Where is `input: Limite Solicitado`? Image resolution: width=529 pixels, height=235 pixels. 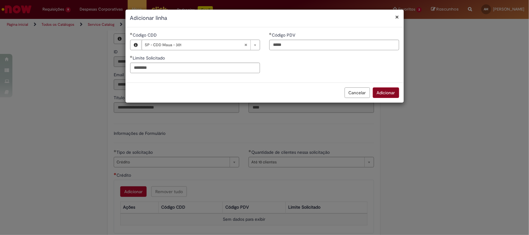 input: Limite Solicitado is located at coordinates (195, 68).